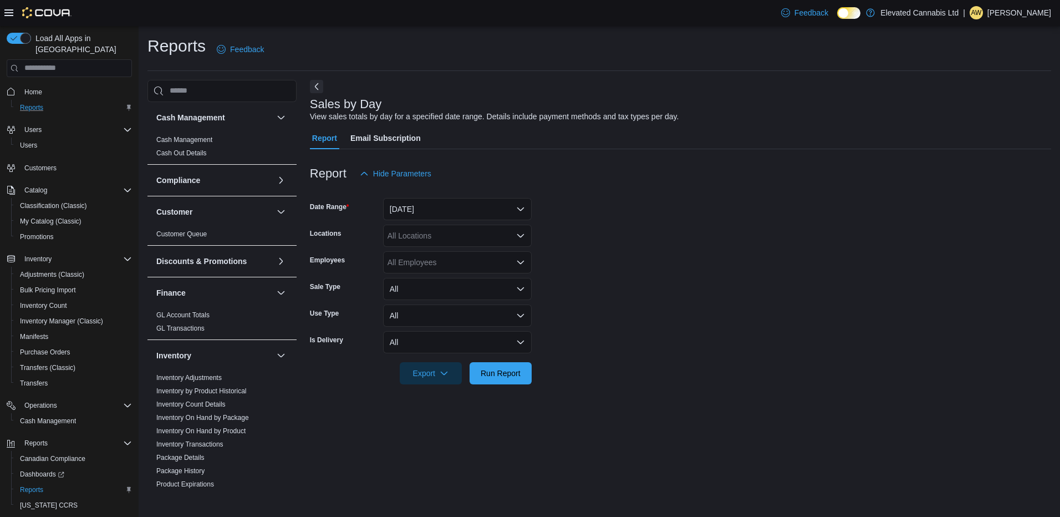 This screenshot has height=517, width=1060. Describe the element at coordinates (395, 174) in the screenshot. I see `button: Hide Parameters` at that location.